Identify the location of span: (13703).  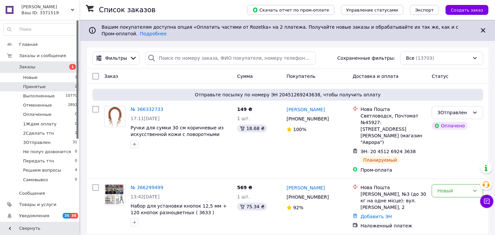
(425, 58).